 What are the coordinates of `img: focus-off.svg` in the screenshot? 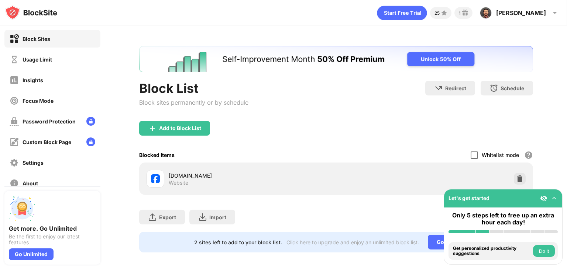 It's located at (14, 101).